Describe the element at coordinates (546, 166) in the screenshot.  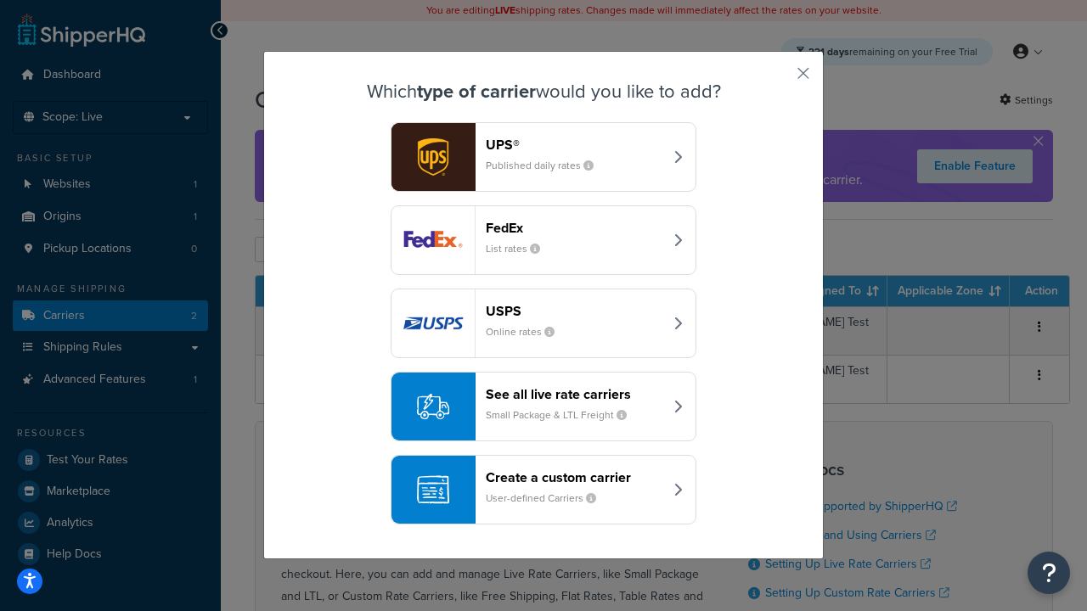
I see `small: Published daily rates` at that location.